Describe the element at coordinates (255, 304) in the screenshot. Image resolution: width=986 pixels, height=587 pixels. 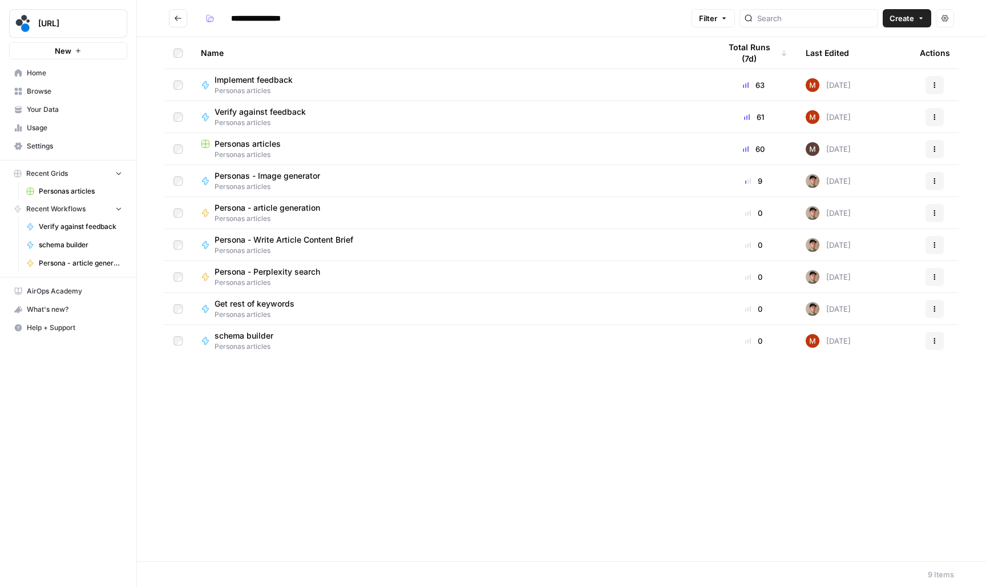
I see `span: Get rest of keywords` at that location.